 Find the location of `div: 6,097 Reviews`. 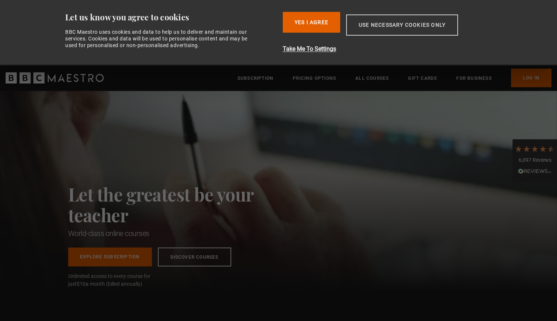

div: 6,097 Reviews is located at coordinates (535, 160).